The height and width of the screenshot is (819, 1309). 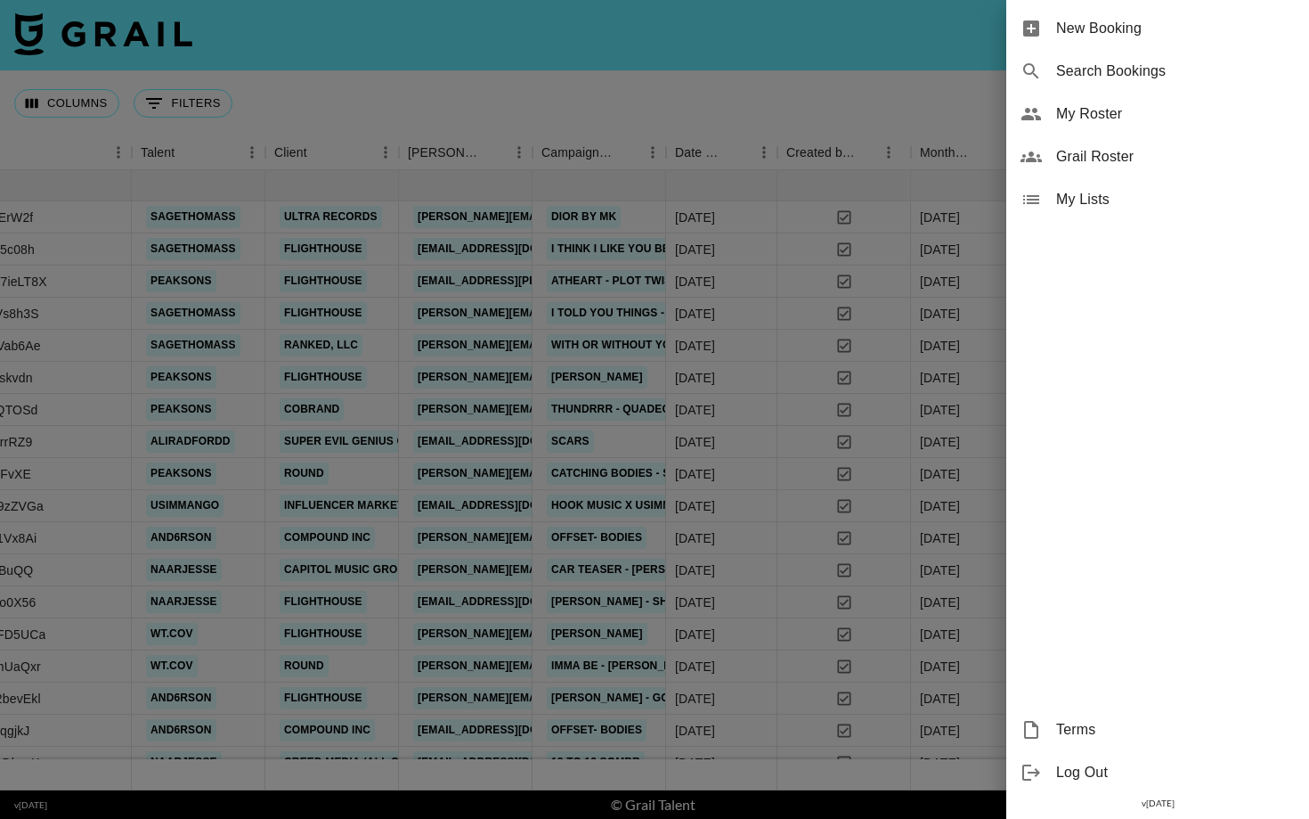 I want to click on div: Grail Roster, so click(x=1158, y=157).